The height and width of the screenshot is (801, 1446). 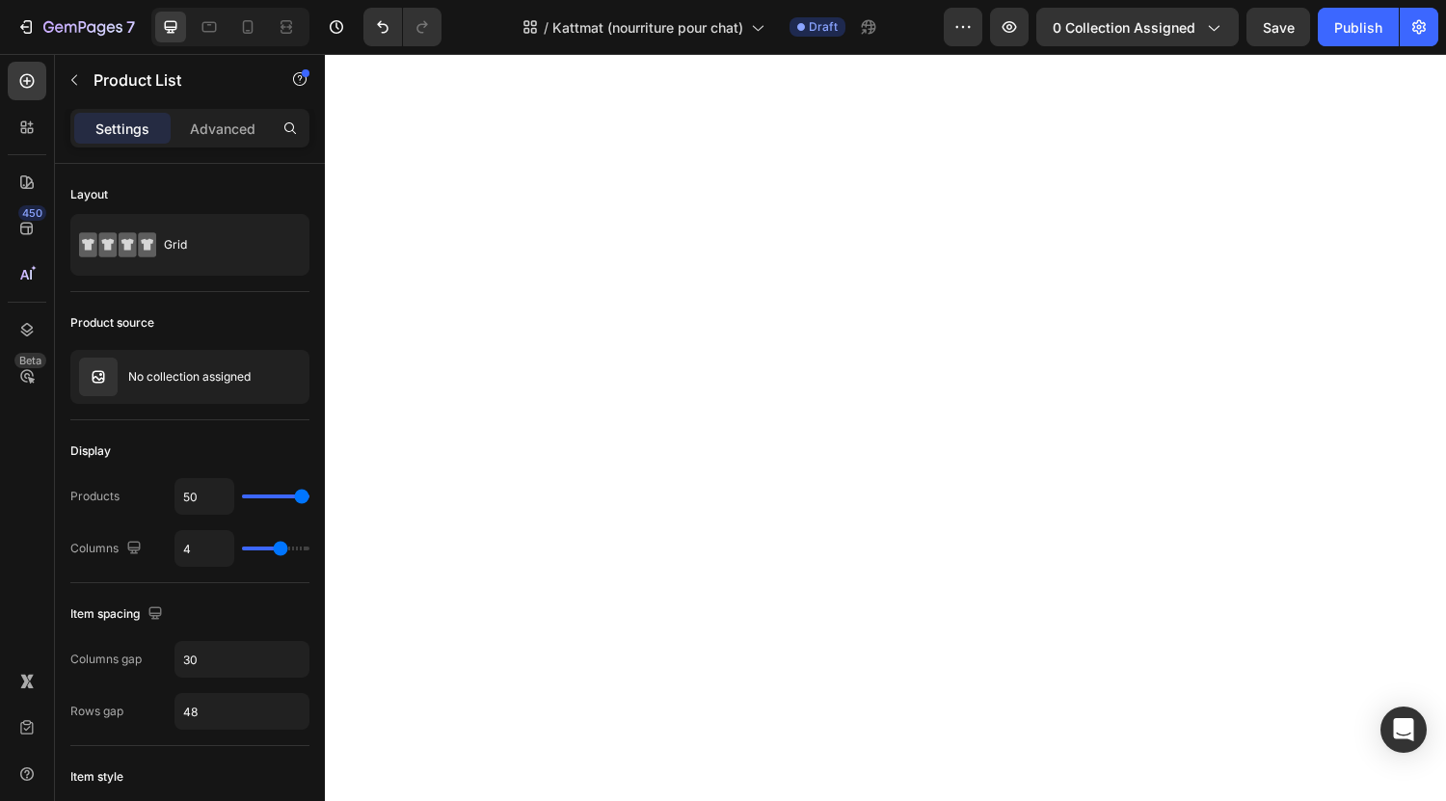 I want to click on div: Publish, so click(x=1358, y=27).